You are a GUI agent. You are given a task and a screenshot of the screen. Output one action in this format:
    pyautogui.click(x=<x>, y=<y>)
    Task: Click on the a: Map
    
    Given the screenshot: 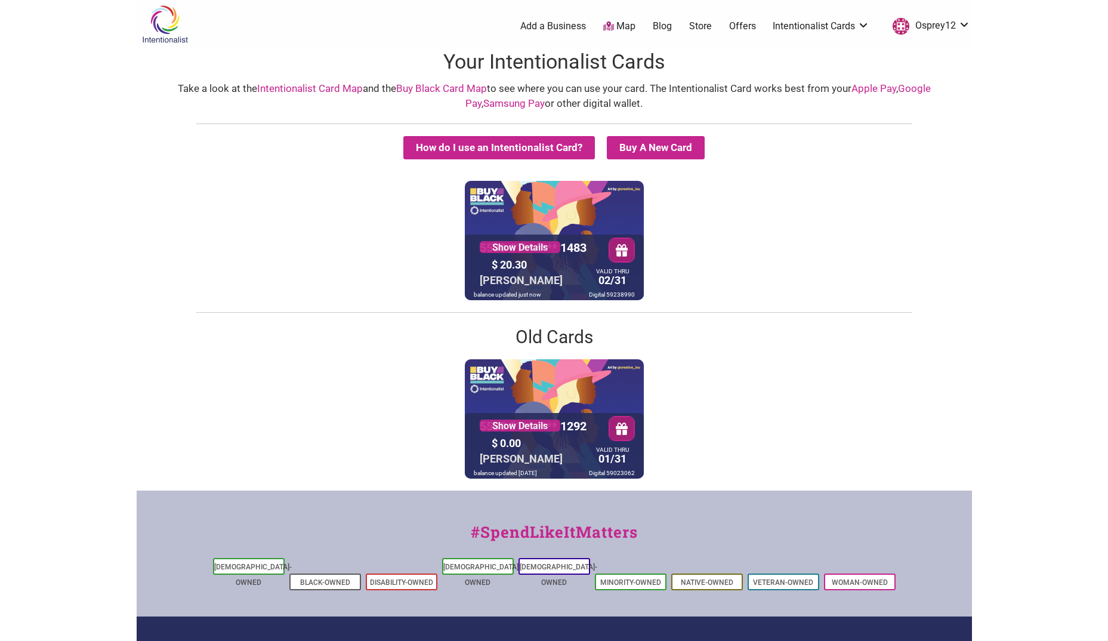 What is the action you would take?
    pyautogui.click(x=619, y=26)
    